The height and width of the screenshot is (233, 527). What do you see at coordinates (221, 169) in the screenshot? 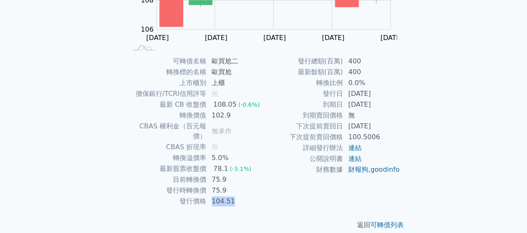
I see `div: 78.1` at bounding box center [221, 169].